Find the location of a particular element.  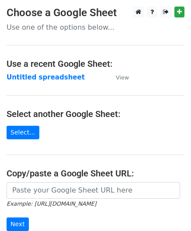

strong: Untitled spreadsheet is located at coordinates (45, 77).